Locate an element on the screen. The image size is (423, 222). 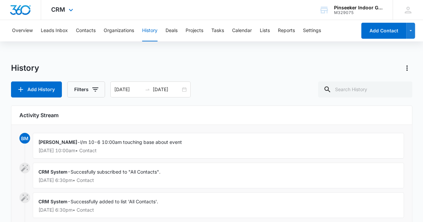
button: Settings is located at coordinates (312, 31).